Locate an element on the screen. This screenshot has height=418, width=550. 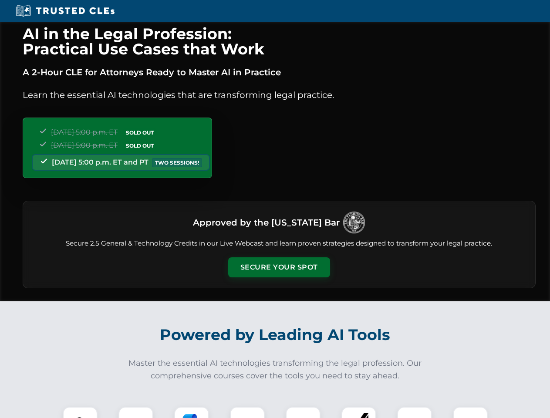
p: Master the essential AI technologies transforming the legal profession. Our comprehensive courses... is located at coordinates (275, 370).